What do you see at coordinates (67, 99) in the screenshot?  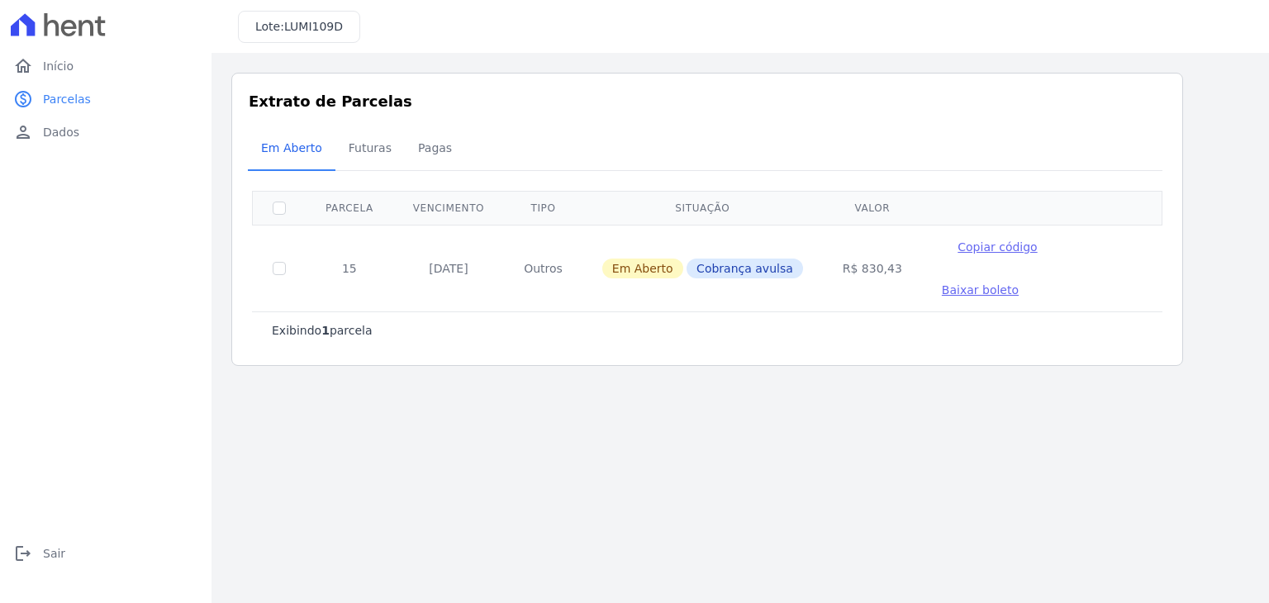 I see `span: Parcelas` at bounding box center [67, 99].